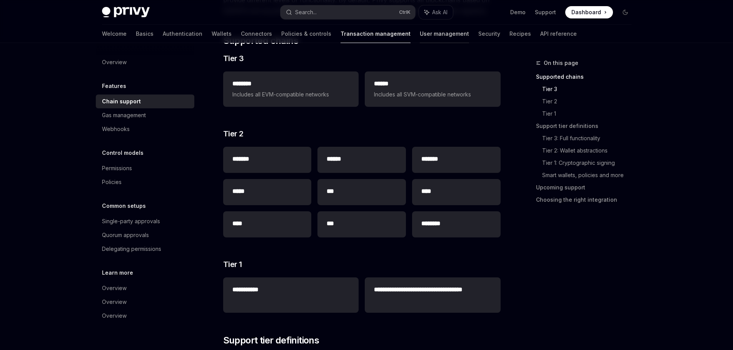 The height and width of the screenshot is (350, 733). Describe the element at coordinates (124, 115) in the screenshot. I see `div: Gas management` at that location.